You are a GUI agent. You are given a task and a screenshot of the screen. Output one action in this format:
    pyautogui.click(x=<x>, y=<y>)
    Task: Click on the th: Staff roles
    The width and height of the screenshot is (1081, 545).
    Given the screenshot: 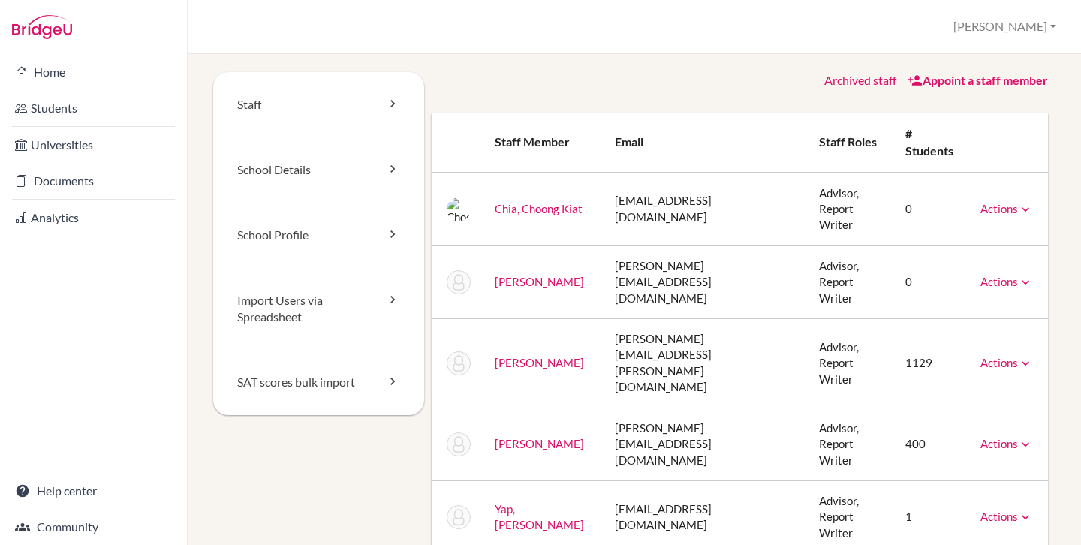 What is the action you would take?
    pyautogui.click(x=849, y=143)
    